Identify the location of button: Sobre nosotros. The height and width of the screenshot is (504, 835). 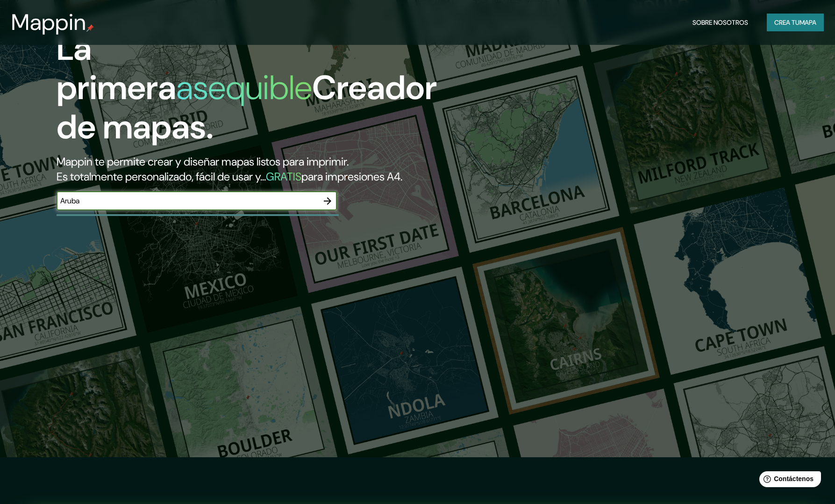
(720, 22).